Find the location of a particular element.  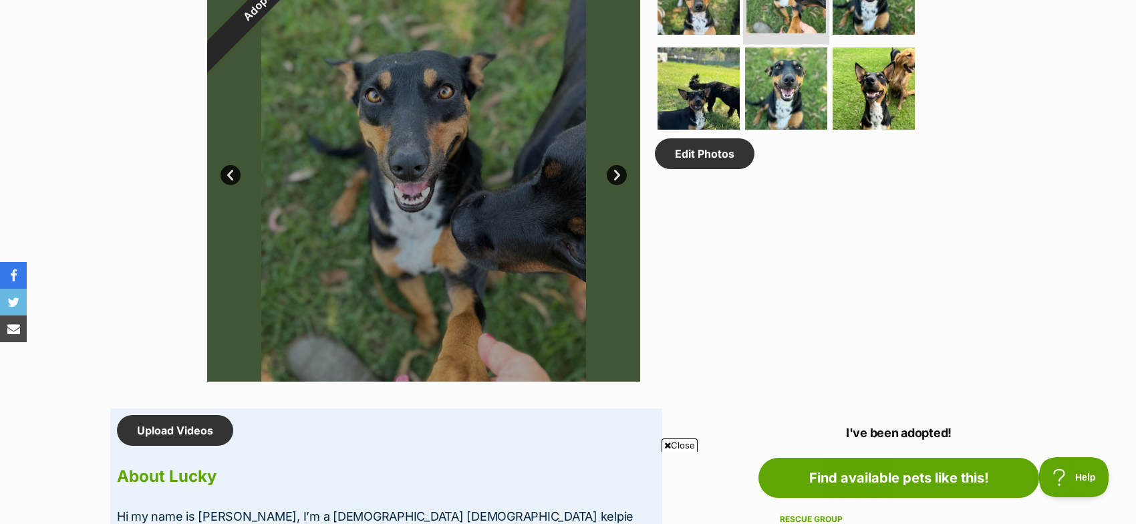

a: Find available pets like this! is located at coordinates (898, 478).